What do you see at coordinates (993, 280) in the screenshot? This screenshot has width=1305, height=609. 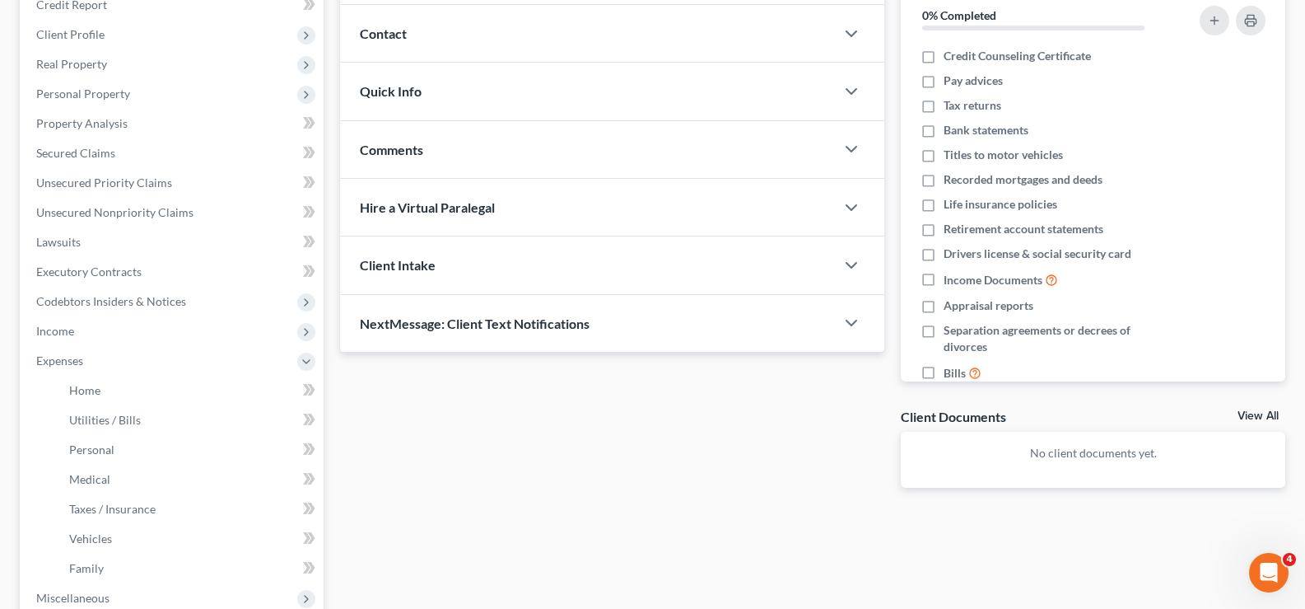 I see `span: Income Documents` at bounding box center [993, 280].